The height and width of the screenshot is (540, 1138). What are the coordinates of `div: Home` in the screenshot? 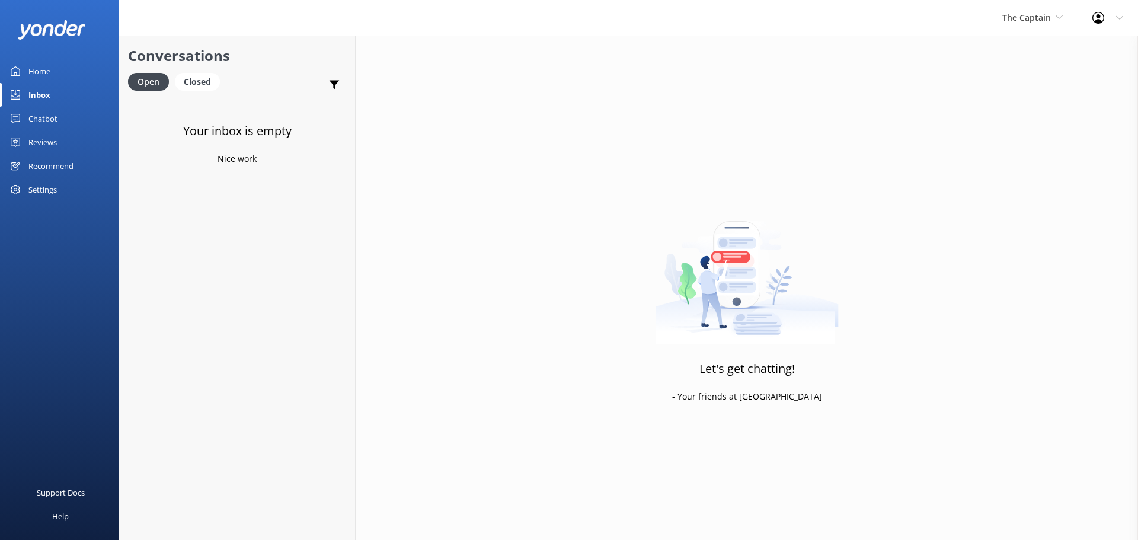 It's located at (39, 71).